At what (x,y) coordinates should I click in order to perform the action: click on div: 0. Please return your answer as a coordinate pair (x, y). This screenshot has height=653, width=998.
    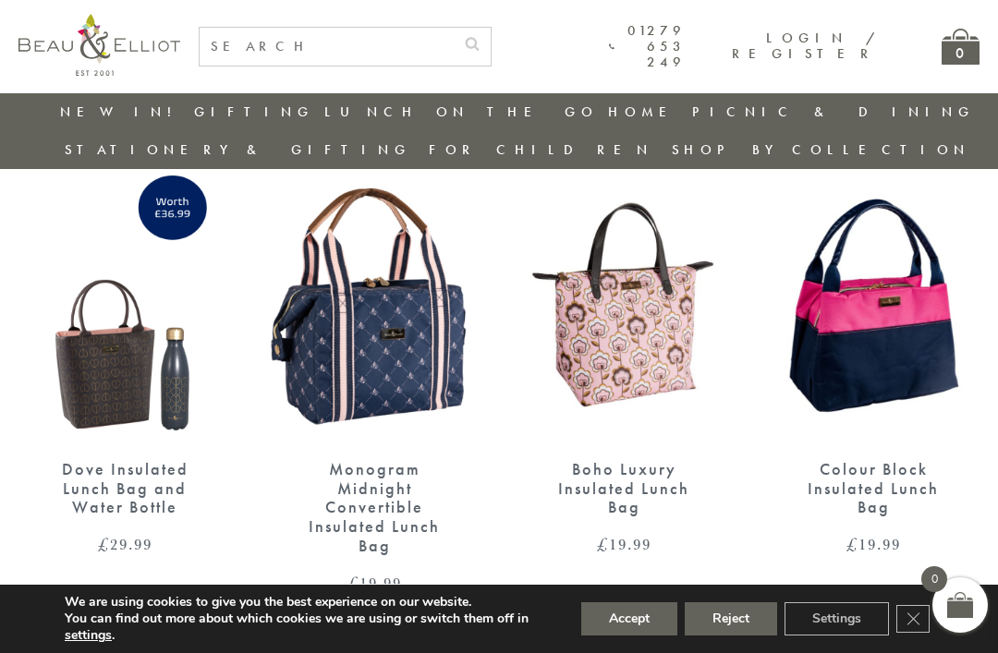
    Looking at the image, I should click on (960, 46).